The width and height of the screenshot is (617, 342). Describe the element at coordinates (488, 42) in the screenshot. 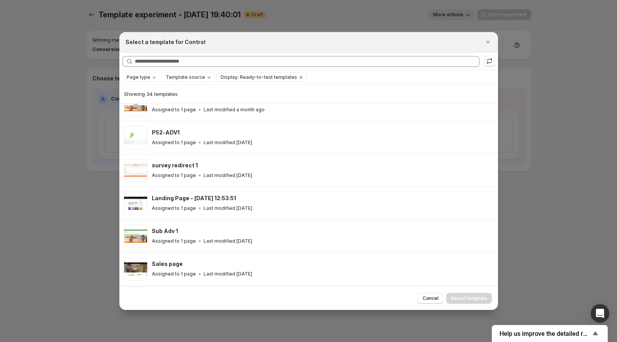

I see `button: Close` at that location.